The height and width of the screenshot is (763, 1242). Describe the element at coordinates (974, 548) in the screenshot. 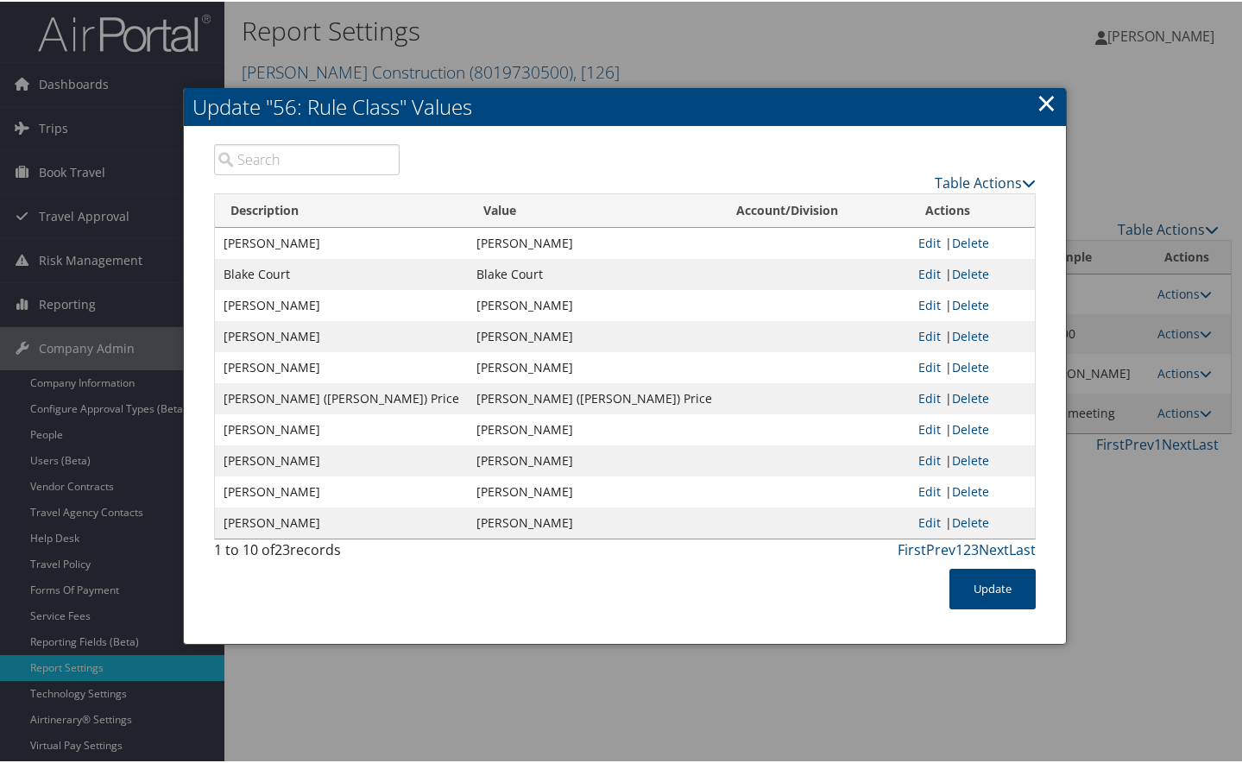

I see `a: 3` at that location.